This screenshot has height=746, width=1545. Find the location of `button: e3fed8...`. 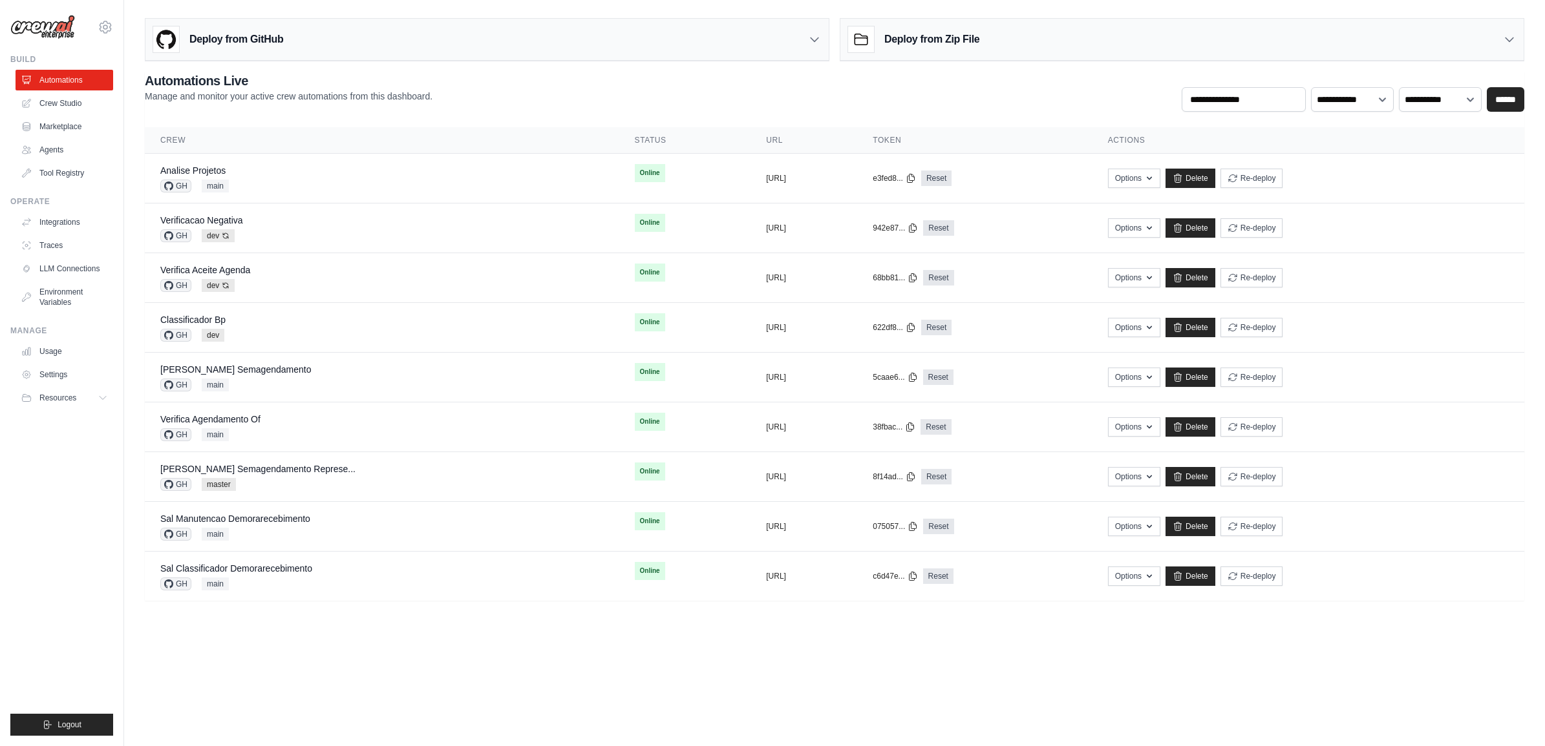

button: e3fed8... is located at coordinates (894, 178).